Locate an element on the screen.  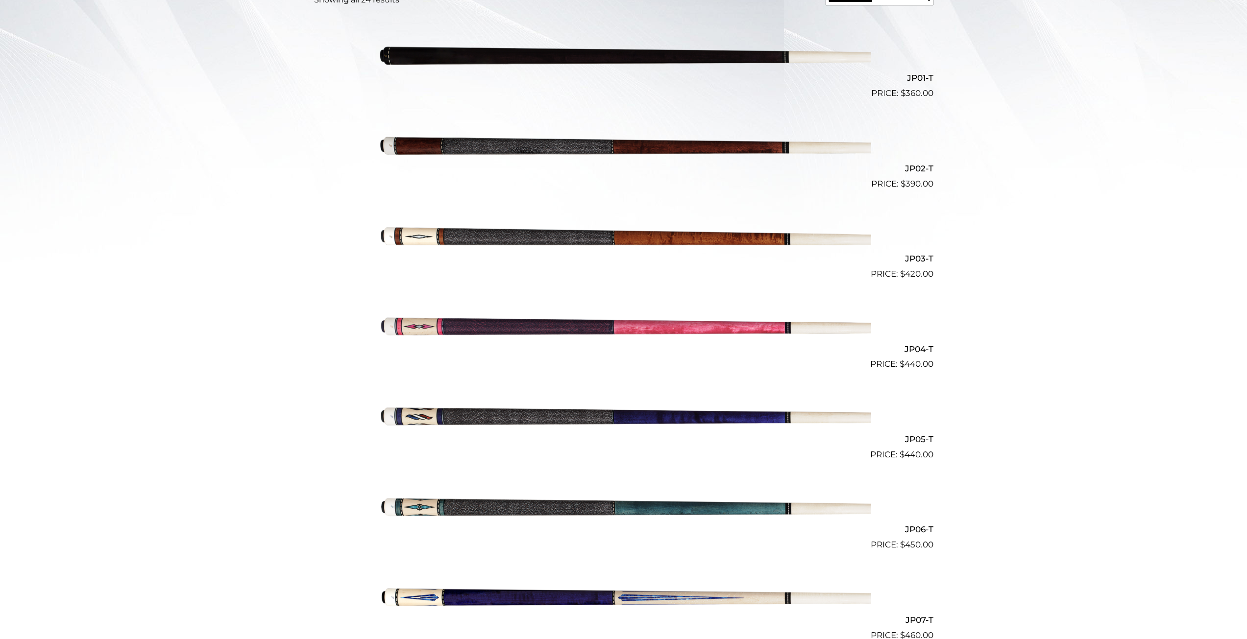
img: JP02-T is located at coordinates (624, 145).